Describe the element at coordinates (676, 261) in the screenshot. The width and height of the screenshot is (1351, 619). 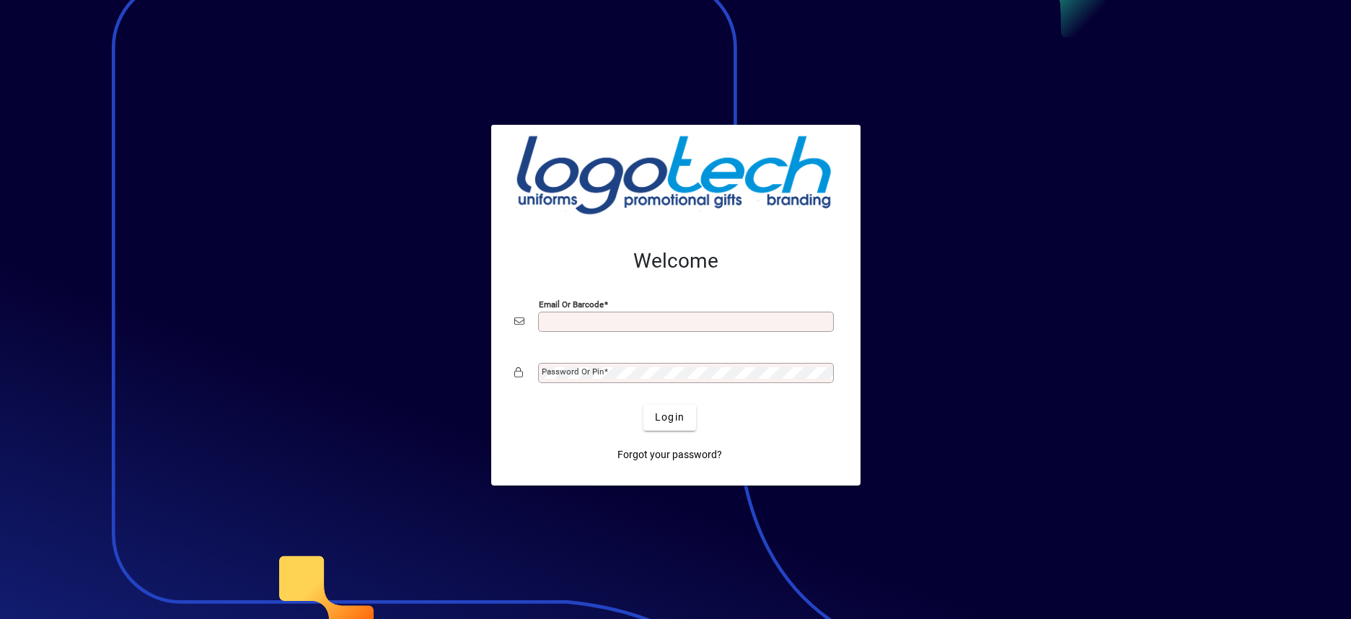
I see `h2: Welcome` at that location.